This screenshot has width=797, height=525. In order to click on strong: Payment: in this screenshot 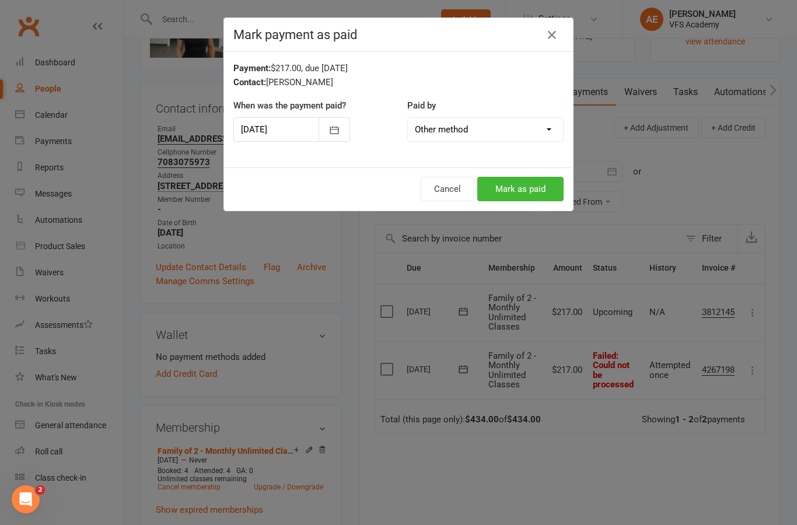, I will do `click(252, 68)`.